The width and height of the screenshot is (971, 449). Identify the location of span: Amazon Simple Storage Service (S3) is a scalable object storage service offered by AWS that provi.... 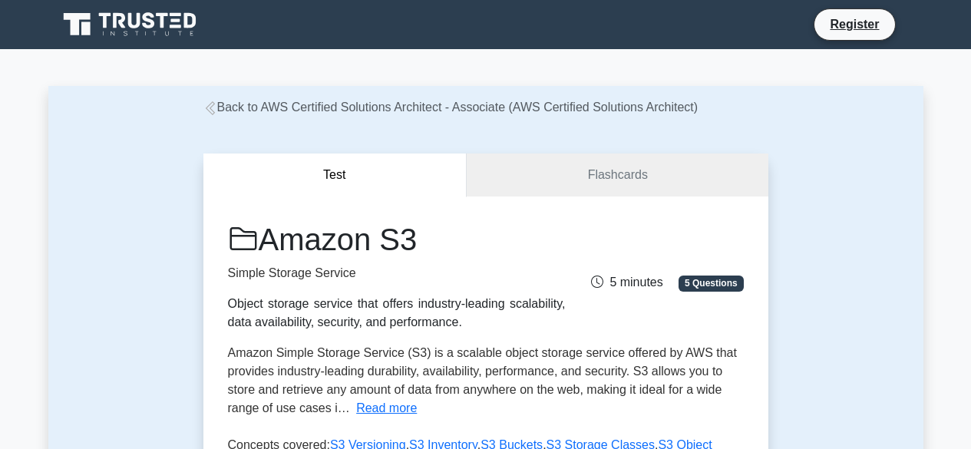
(482, 380).